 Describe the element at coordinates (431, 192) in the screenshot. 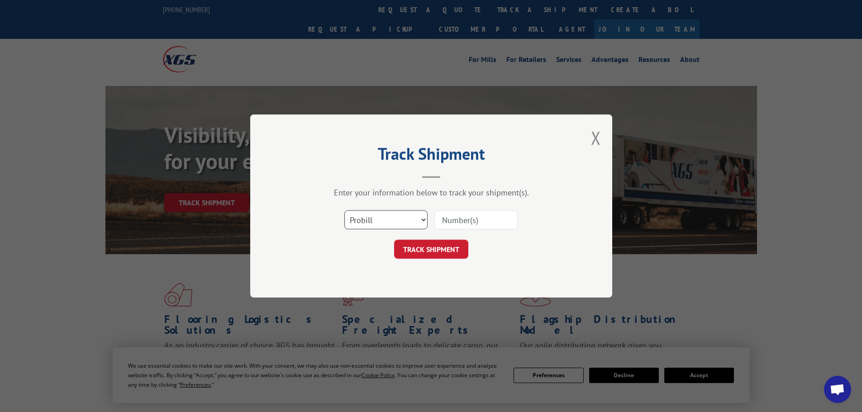

I see `div: Enter your information below to track your shipment(s).` at that location.